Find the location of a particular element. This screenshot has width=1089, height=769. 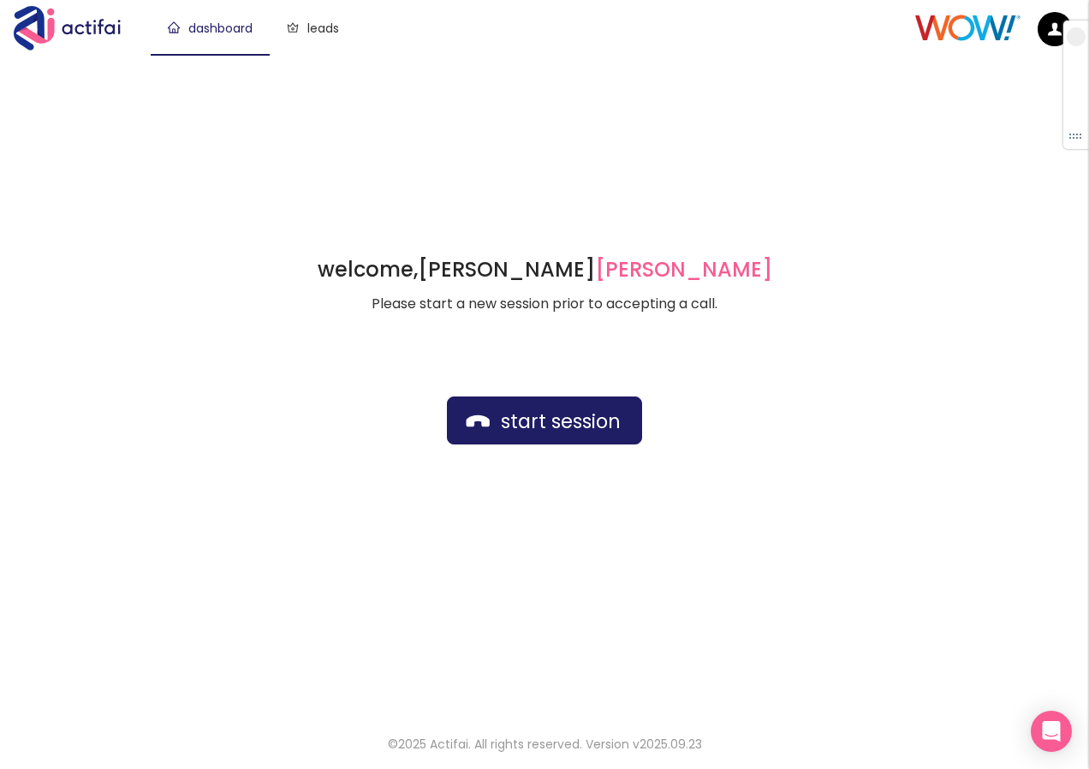

a: leads is located at coordinates (312, 28).